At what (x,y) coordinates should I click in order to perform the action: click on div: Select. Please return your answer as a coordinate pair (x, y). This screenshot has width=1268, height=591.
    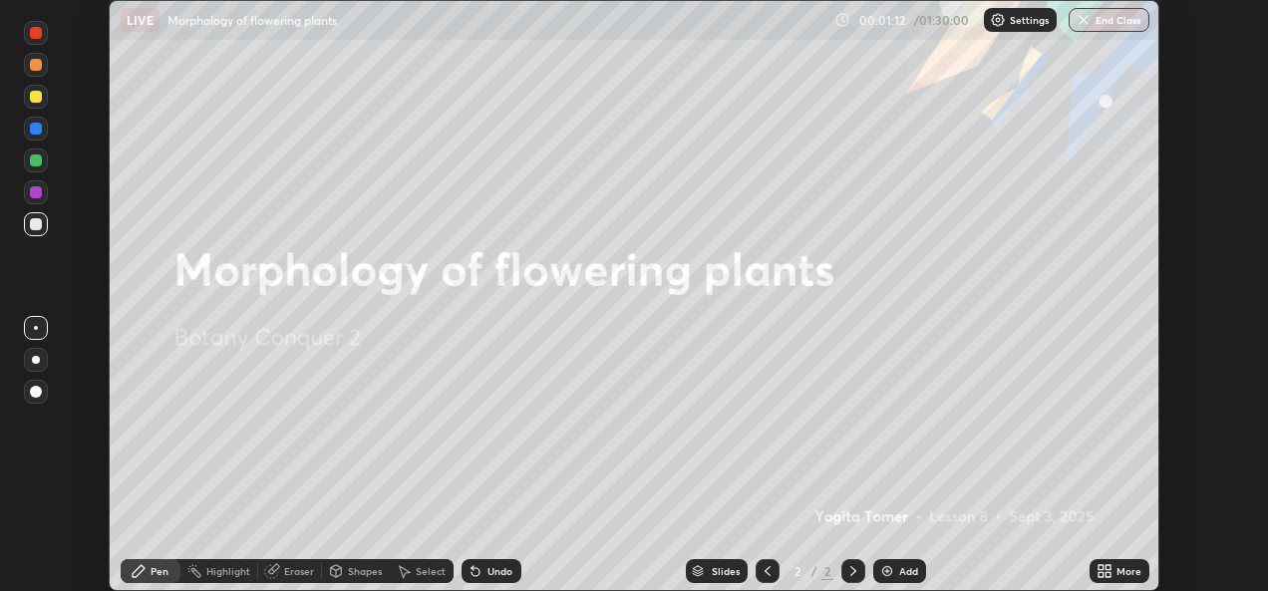
    Looking at the image, I should click on (431, 571).